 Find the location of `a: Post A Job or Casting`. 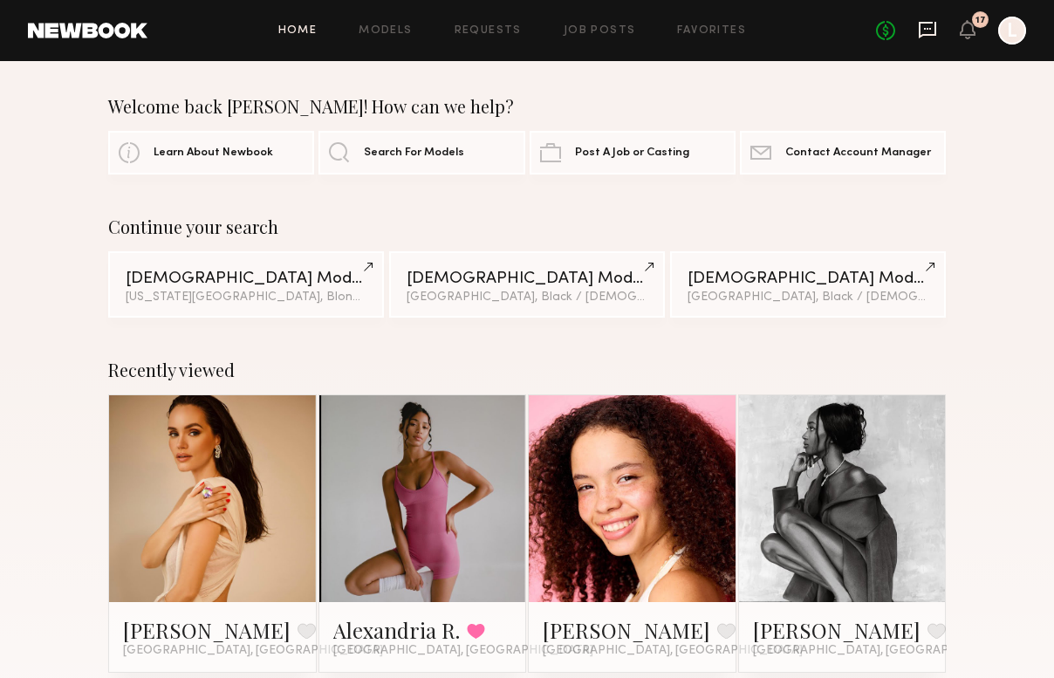

a: Post A Job or Casting is located at coordinates (632, 153).